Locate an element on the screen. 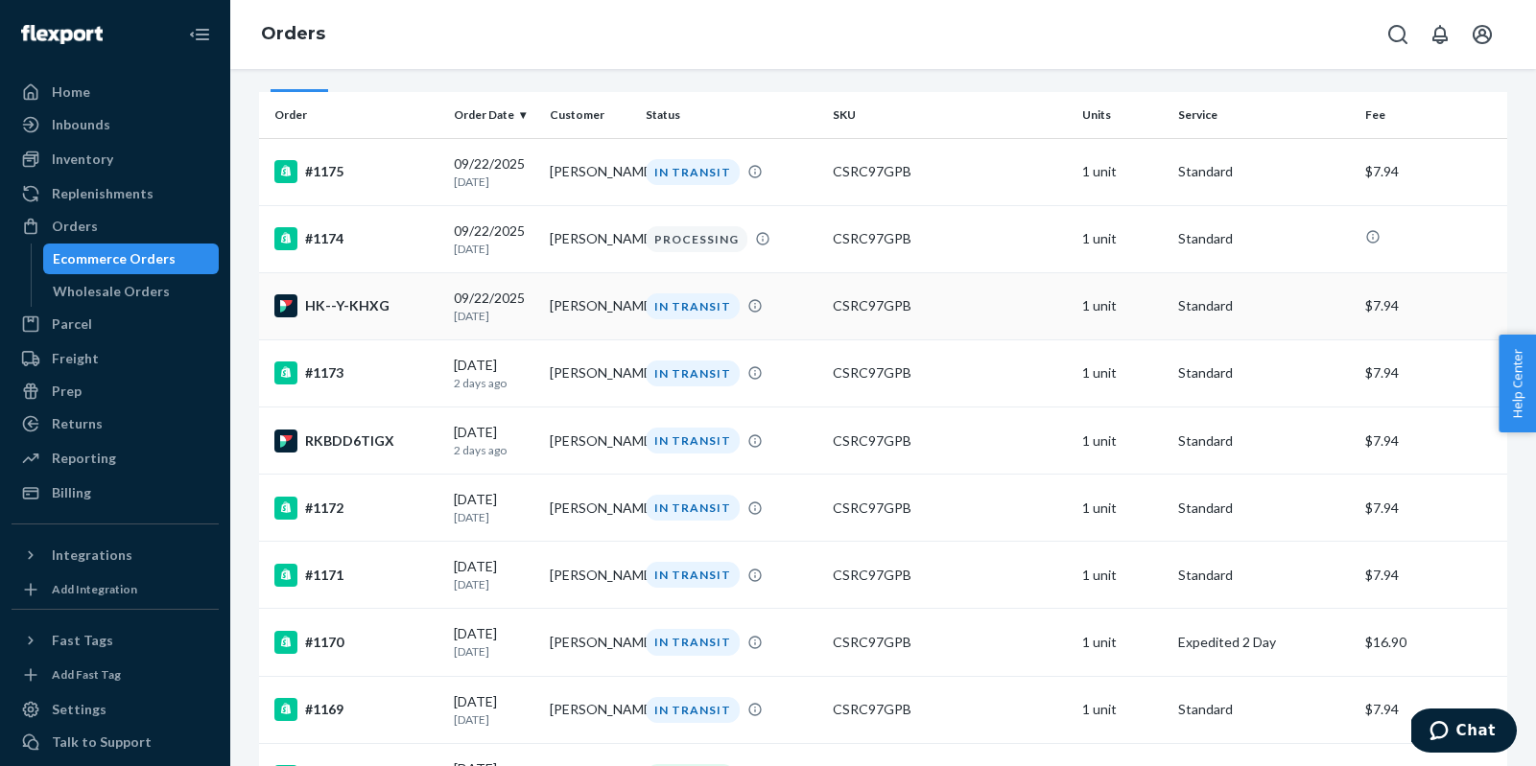  button: Talk to Support is located at coordinates (115, 743).